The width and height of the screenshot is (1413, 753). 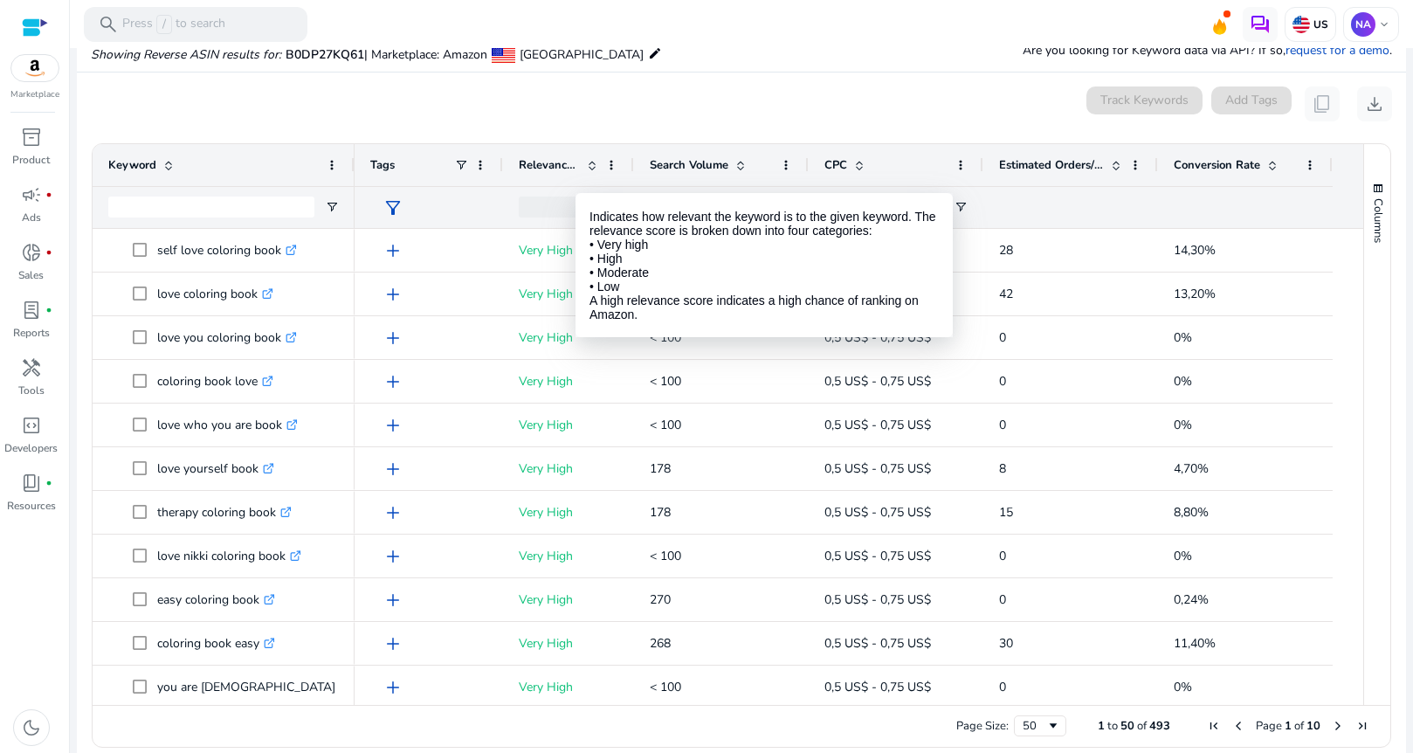 What do you see at coordinates (224, 512) in the screenshot?
I see `p: therapy coloring book` at bounding box center [224, 512].